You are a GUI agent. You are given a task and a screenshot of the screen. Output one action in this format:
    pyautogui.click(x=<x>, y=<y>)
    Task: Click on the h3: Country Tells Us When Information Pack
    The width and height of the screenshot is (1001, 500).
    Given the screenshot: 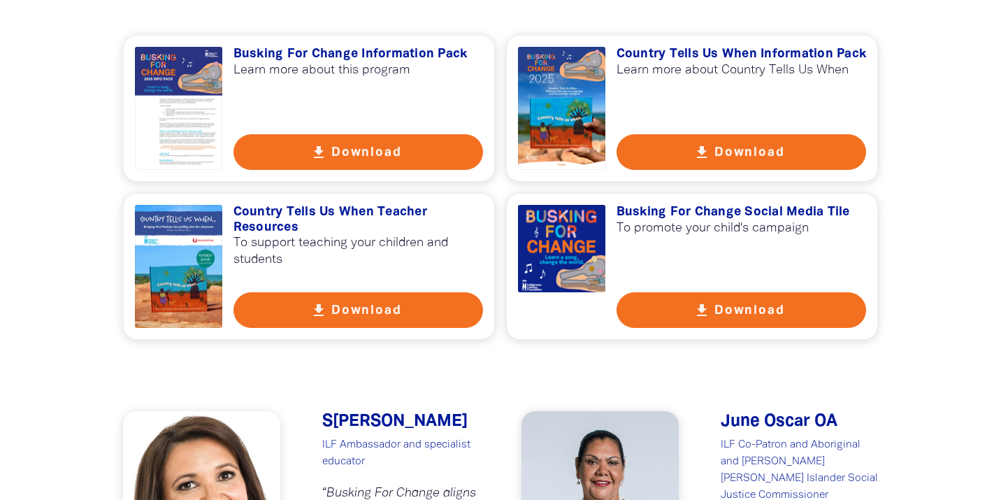 What is the action you would take?
    pyautogui.click(x=741, y=55)
    